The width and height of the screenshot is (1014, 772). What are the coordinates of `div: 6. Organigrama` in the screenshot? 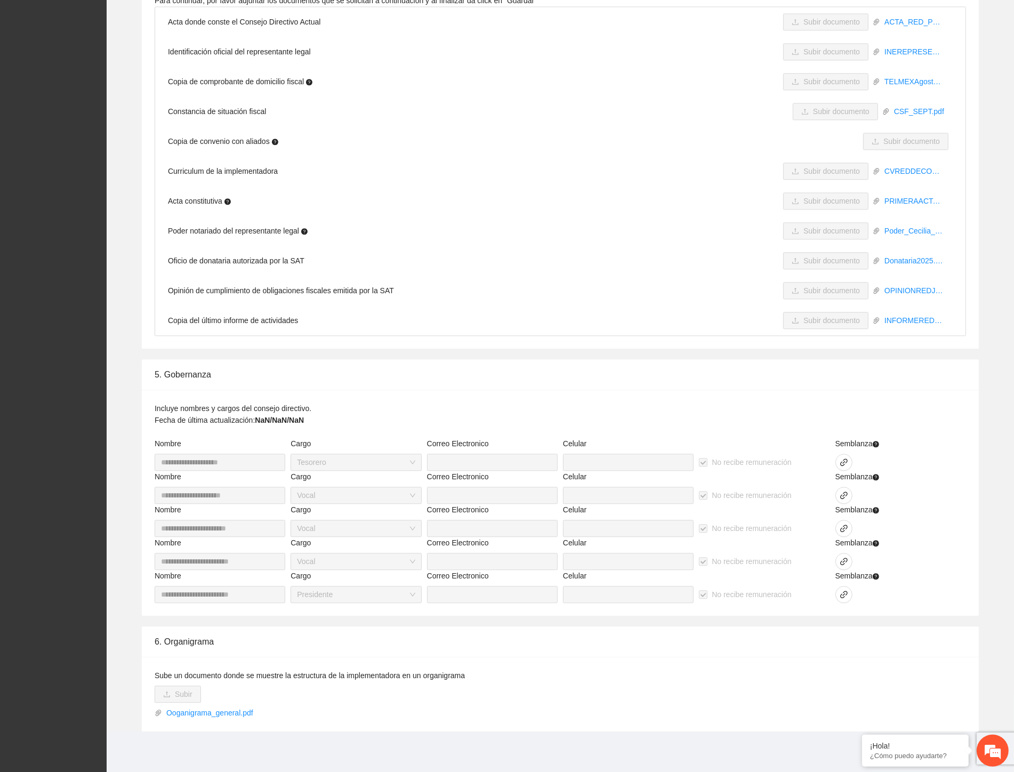 It's located at (560, 641).